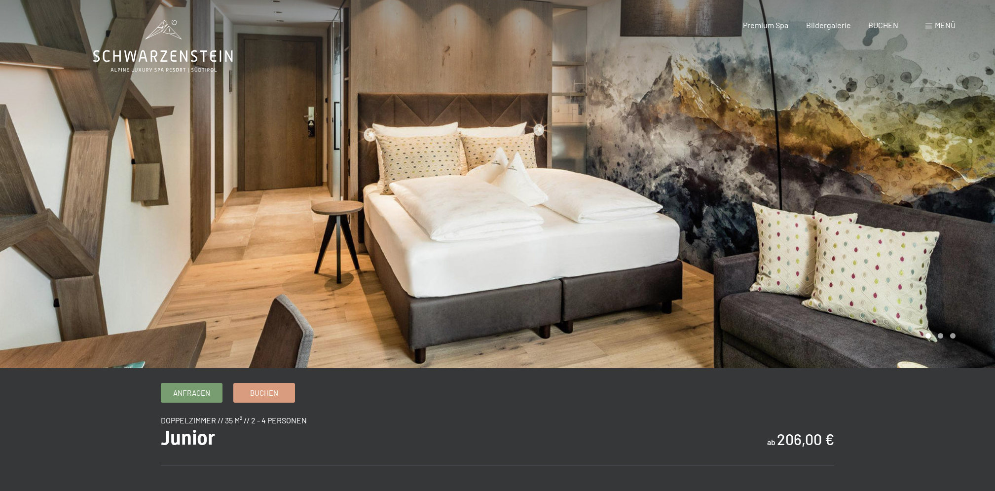 Image resolution: width=995 pixels, height=491 pixels. Describe the element at coordinates (883, 25) in the screenshot. I see `span: BUCHEN` at that location.